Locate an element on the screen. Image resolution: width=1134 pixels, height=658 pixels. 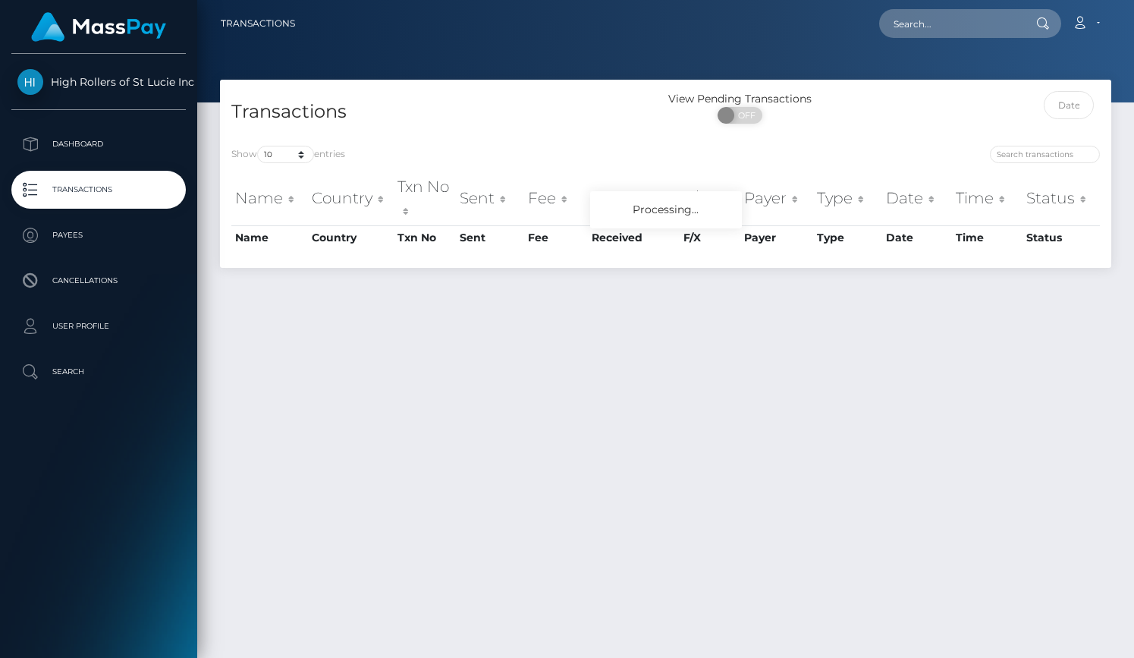
p: Transactions is located at coordinates (99, 190).